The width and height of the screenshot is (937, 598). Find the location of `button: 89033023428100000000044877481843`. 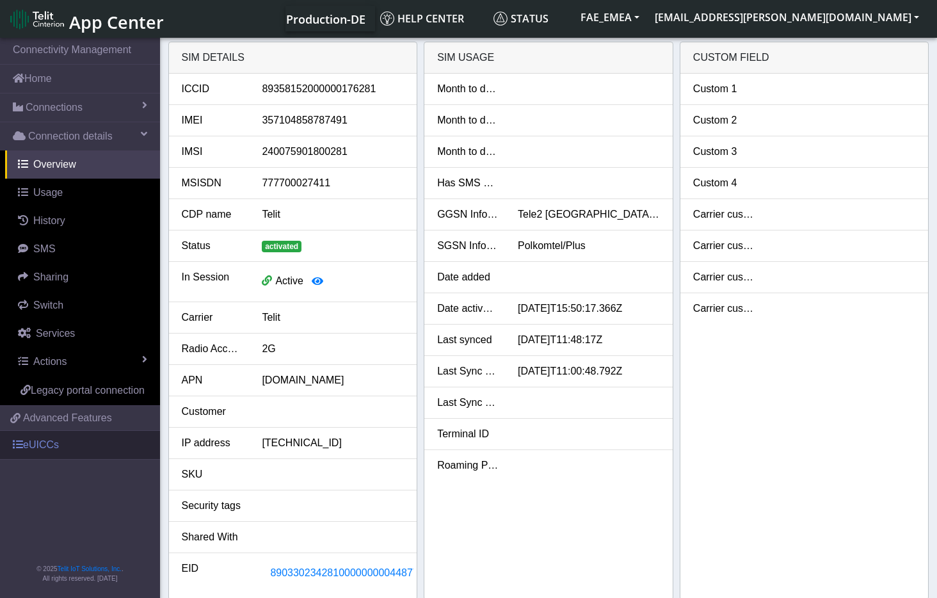

button: 89033023428100000000044877481843 is located at coordinates (361, 573).